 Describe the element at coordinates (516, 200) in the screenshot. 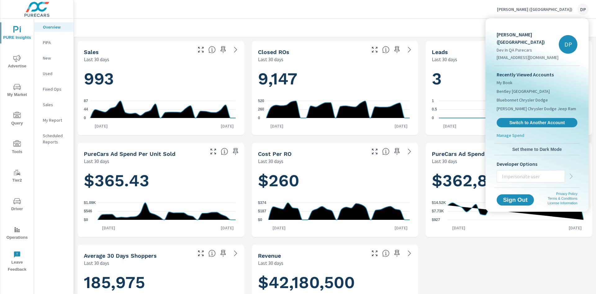

I see `button: Sign Out` at that location.